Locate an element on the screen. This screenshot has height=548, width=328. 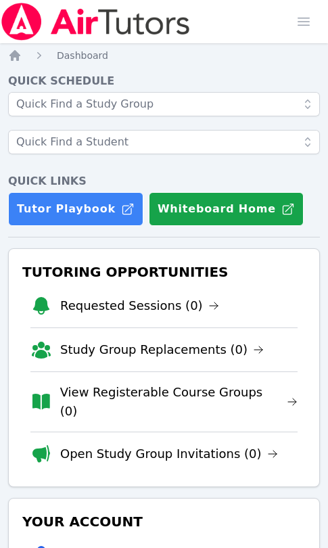
button: Whiteboard Home is located at coordinates (226, 209).